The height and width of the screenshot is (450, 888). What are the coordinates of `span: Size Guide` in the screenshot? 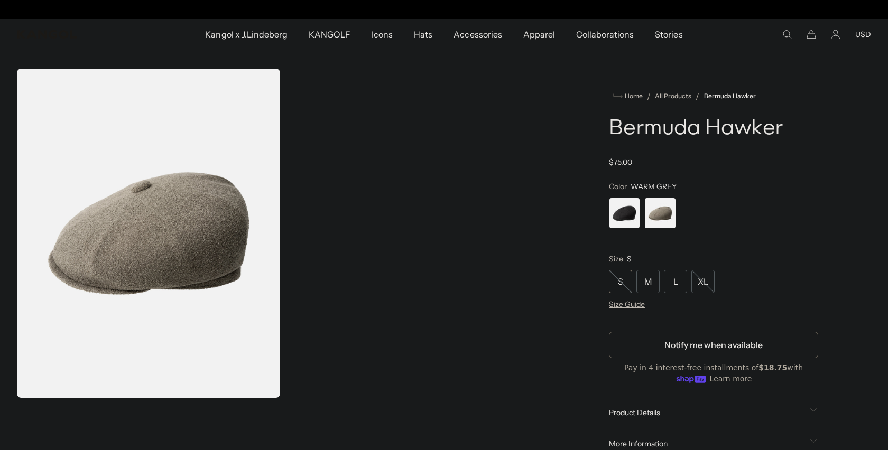 It's located at (627, 304).